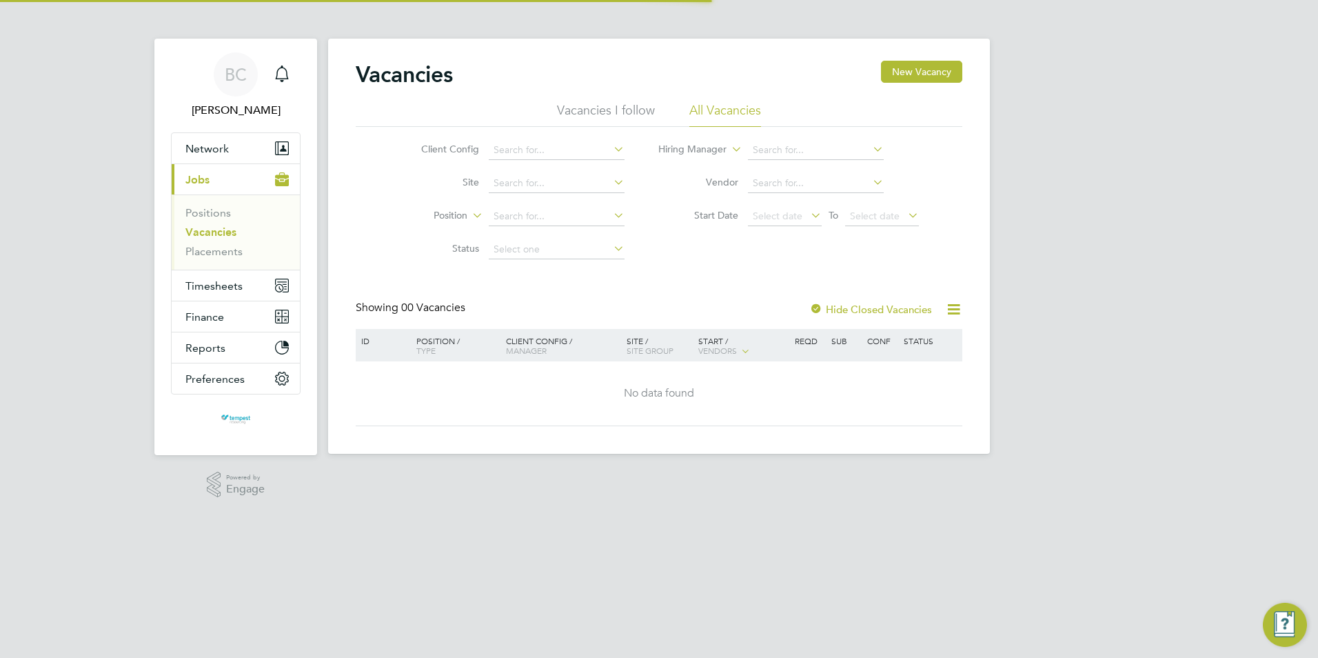 Image resolution: width=1318 pixels, height=658 pixels. I want to click on span: Finance, so click(205, 316).